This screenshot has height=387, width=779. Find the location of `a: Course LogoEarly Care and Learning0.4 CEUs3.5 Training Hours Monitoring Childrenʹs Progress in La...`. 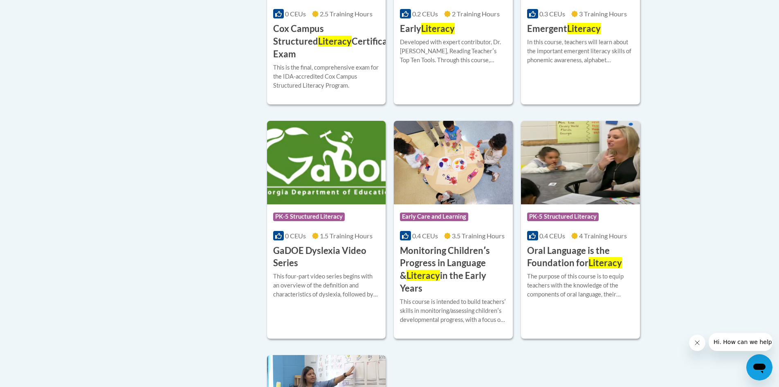

a: Course LogoEarly Care and Learning0.4 CEUs3.5 Training Hours Monitoring Childrenʹs Progress in La... is located at coordinates (453, 229).